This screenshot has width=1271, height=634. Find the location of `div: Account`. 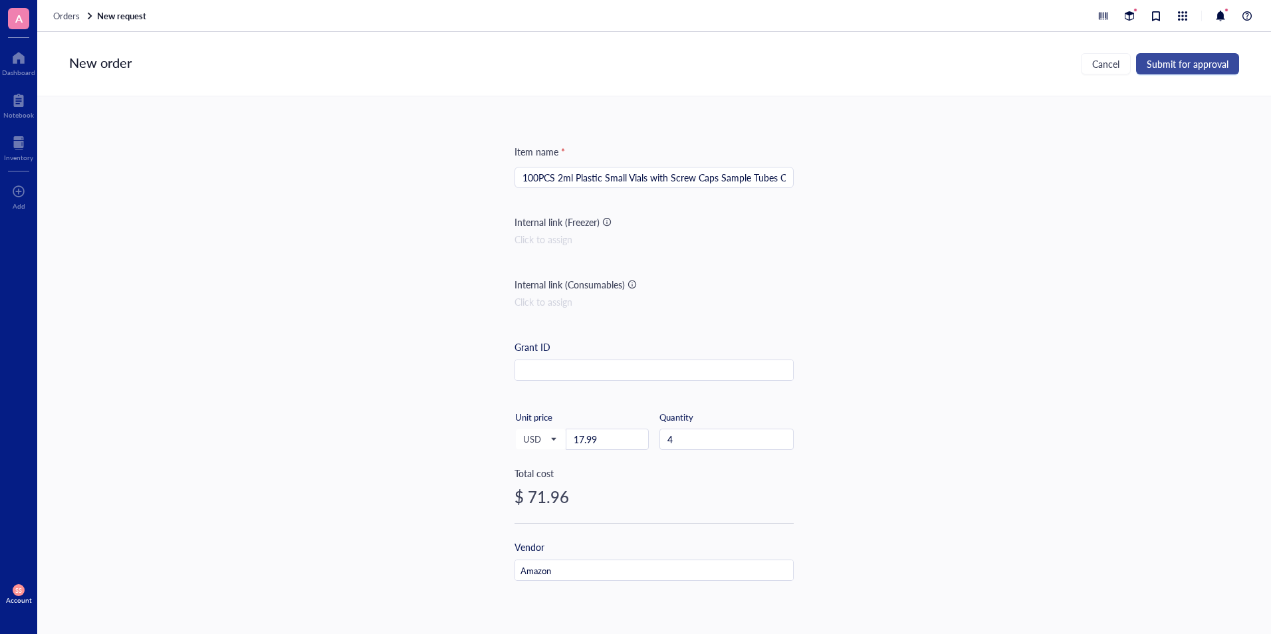

div: Account is located at coordinates (19, 600).